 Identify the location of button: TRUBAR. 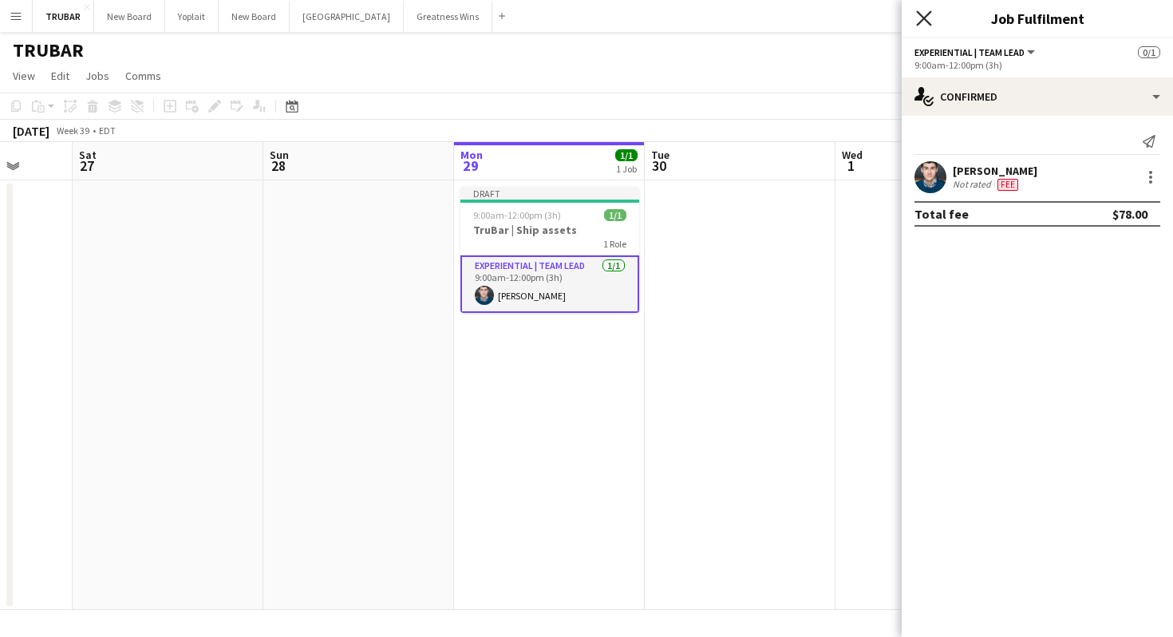
(63, 16).